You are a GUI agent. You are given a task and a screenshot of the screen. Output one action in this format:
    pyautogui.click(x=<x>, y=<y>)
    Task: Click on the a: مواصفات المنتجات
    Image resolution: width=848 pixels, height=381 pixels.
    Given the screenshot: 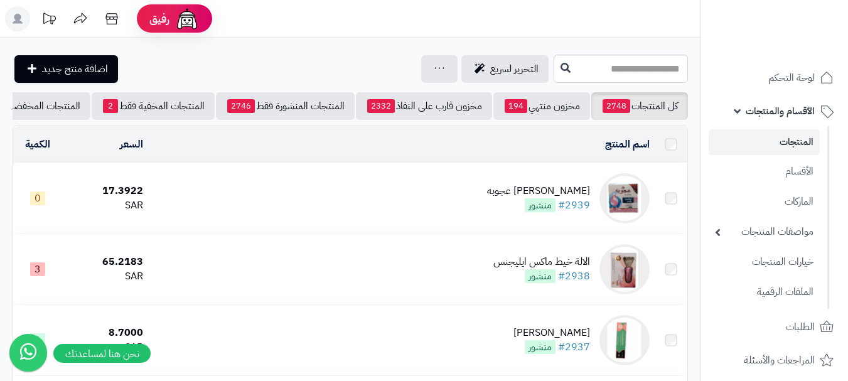 What is the action you would take?
    pyautogui.click(x=764, y=232)
    